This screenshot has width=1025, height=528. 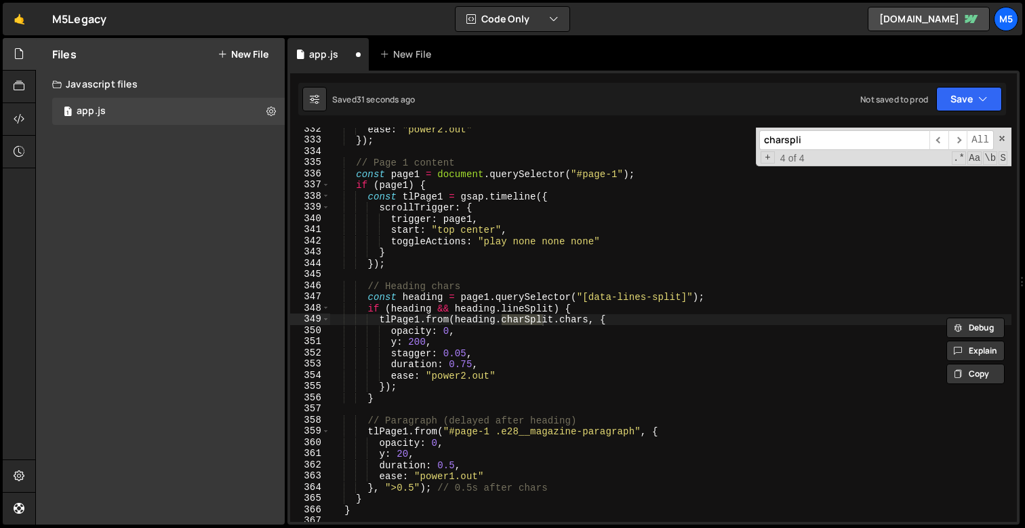 What do you see at coordinates (981, 140) in the screenshot?
I see `span: Alt-Enter` at bounding box center [981, 140].